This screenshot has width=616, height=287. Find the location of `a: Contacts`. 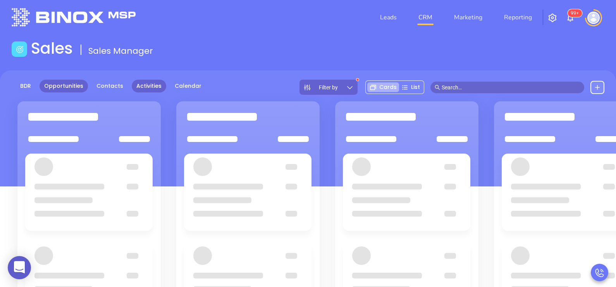

a: Contacts is located at coordinates (110, 86).